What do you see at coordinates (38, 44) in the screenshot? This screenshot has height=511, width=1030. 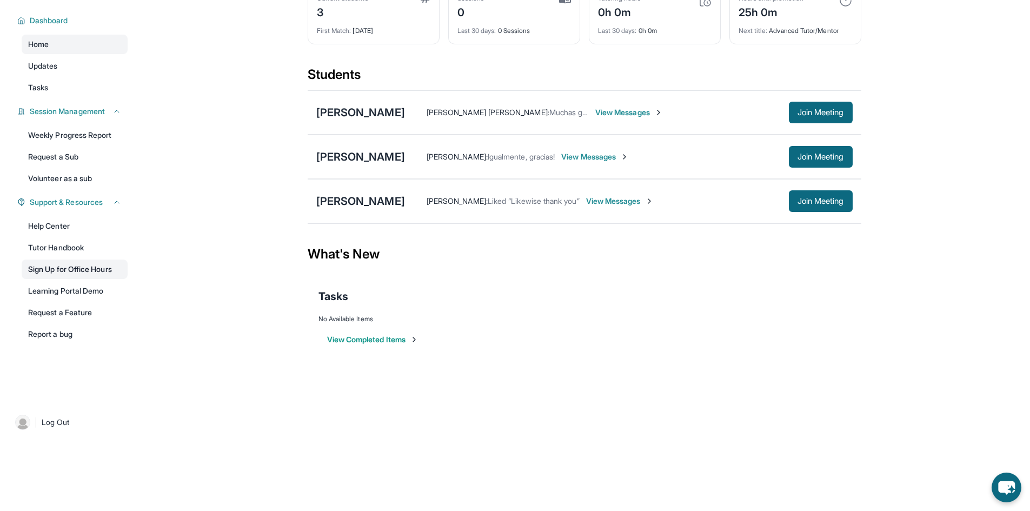 I see `span: Home` at bounding box center [38, 44].